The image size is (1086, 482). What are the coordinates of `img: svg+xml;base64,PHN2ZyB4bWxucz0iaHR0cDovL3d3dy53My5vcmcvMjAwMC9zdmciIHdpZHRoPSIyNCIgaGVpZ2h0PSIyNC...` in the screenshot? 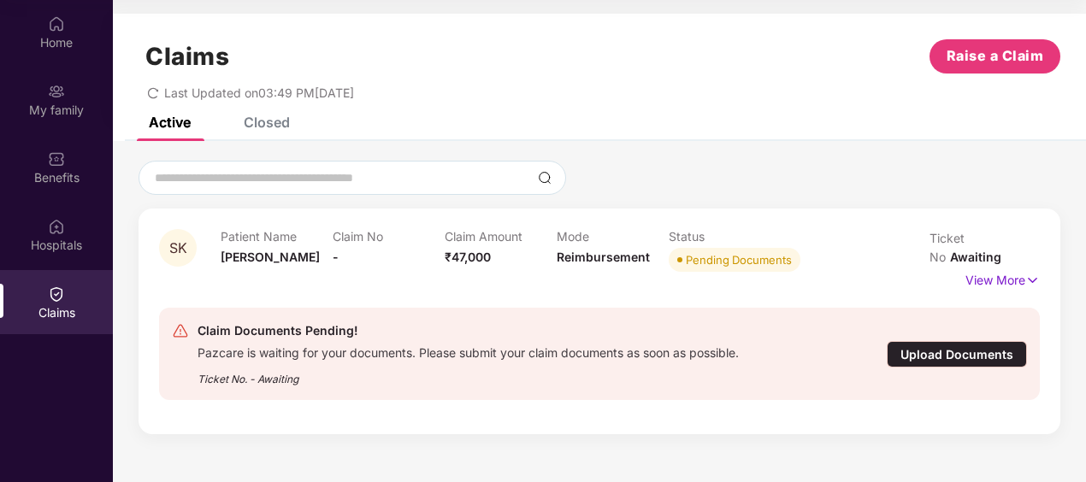 It's located at (180, 331).